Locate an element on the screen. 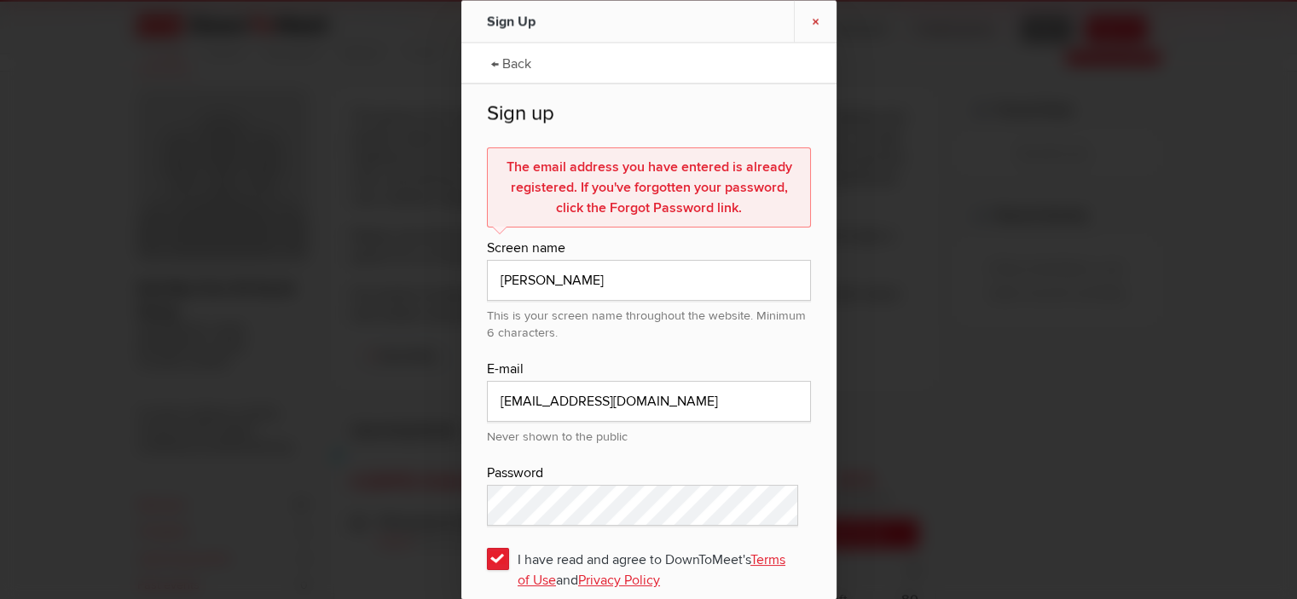 Image resolution: width=1297 pixels, height=599 pixels. a: Privacy Policy is located at coordinates (619, 580).